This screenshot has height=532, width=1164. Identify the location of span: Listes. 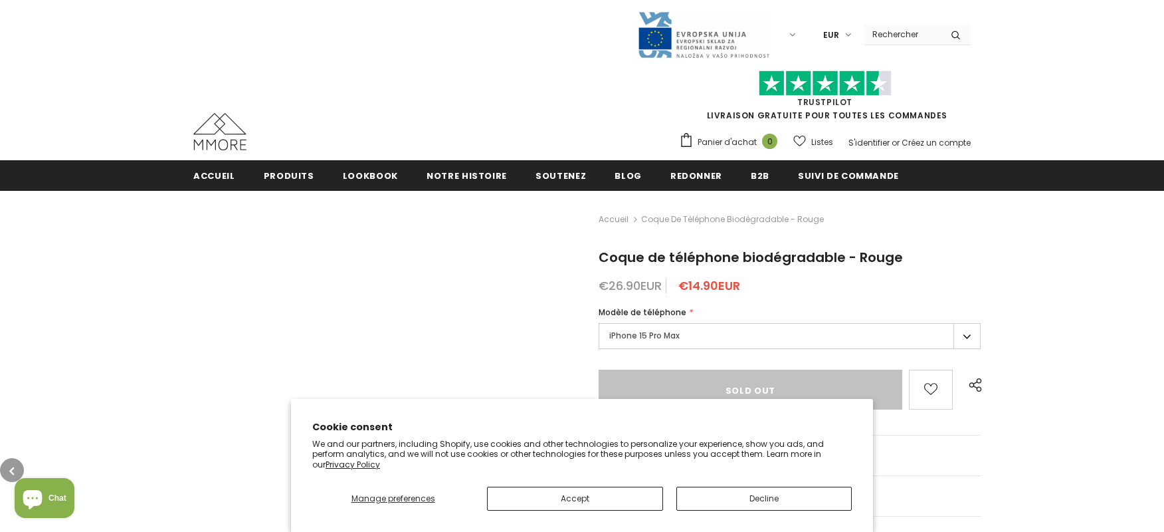
(822, 142).